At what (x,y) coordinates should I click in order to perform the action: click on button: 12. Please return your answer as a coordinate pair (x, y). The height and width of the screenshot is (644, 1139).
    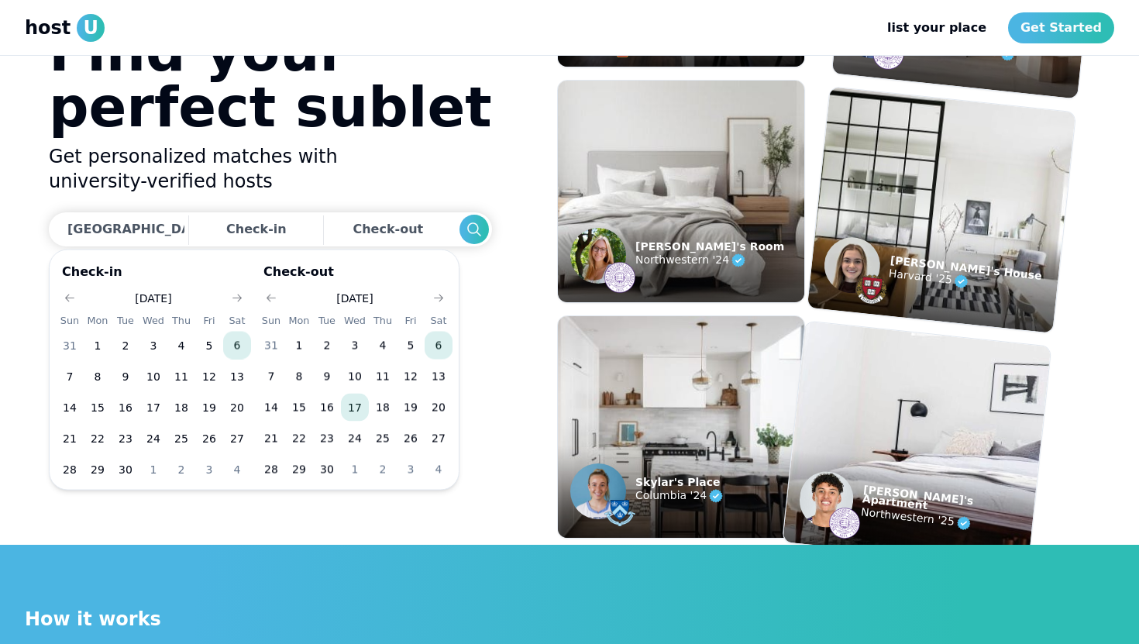
    Looking at the image, I should click on (209, 377).